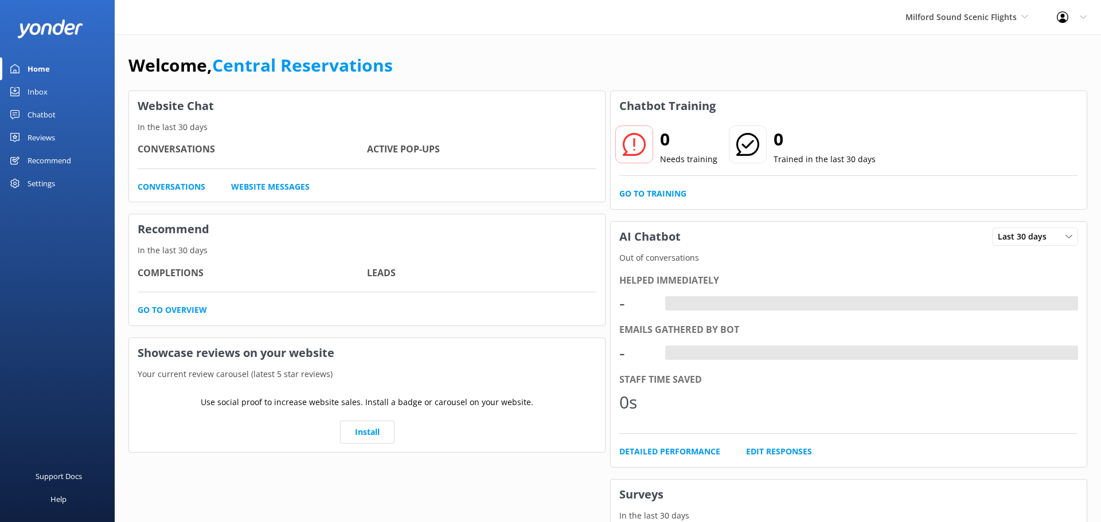  Describe the element at coordinates (58, 476) in the screenshot. I see `div: Support Docs` at that location.